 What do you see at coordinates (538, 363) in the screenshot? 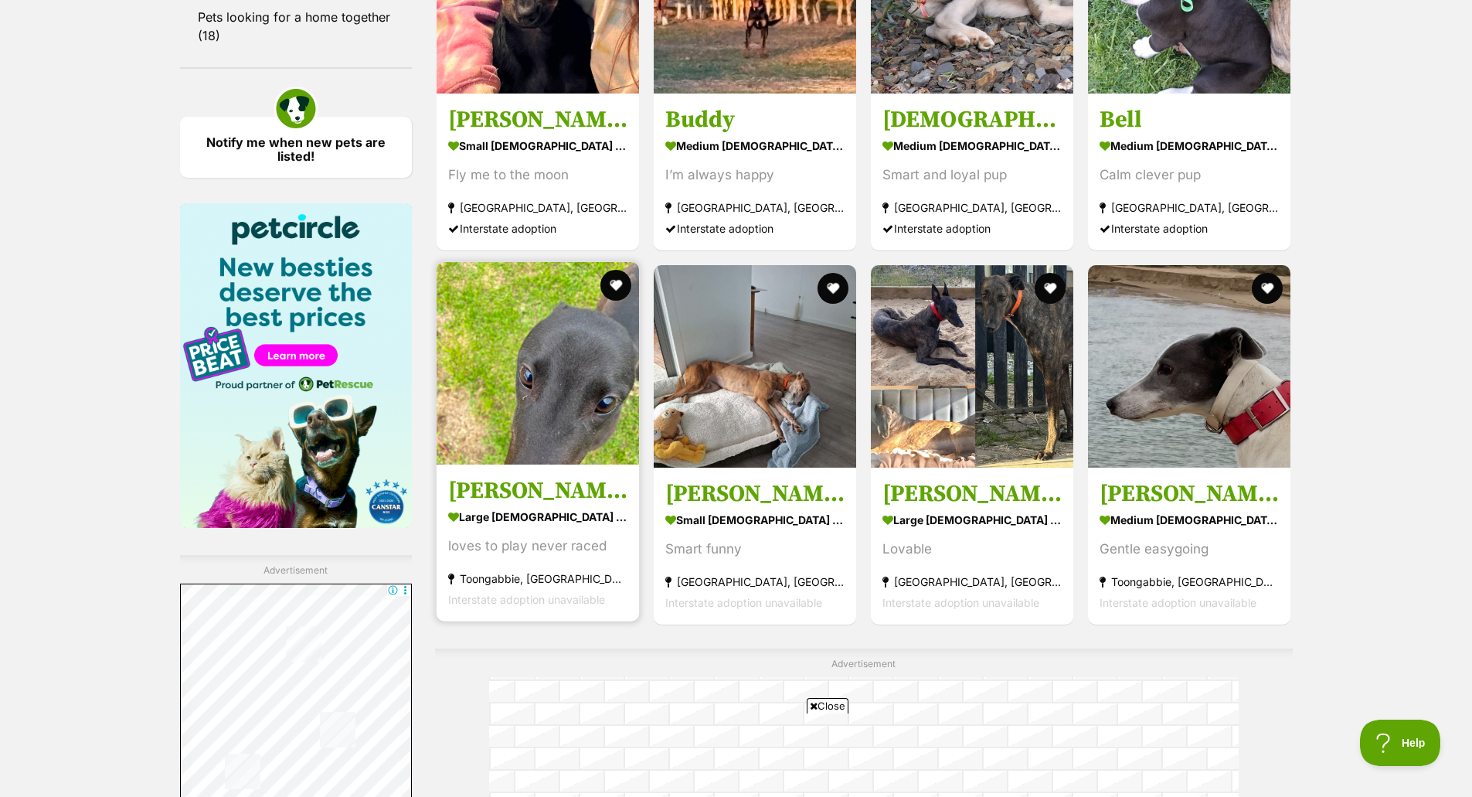
I see `img: Brett - never raced - Greyhound Dog` at bounding box center [538, 363].